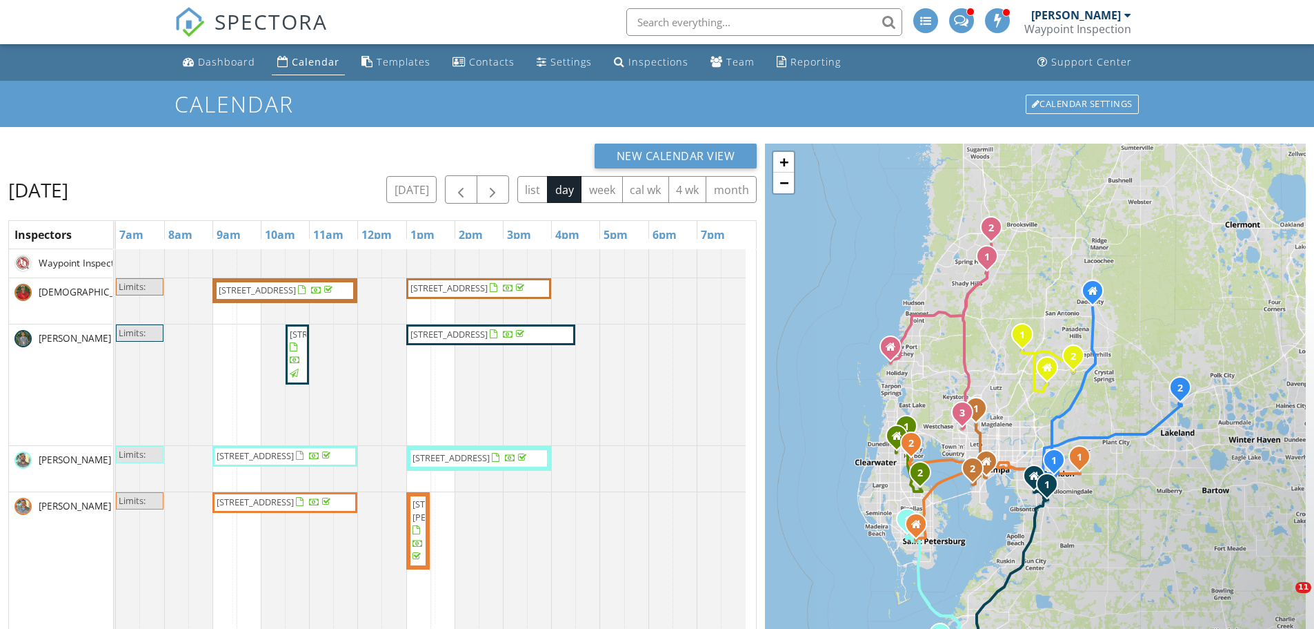 The image size is (1314, 629). I want to click on div: 13390 Willingham Loop, Dade City Fl 33525, so click(1097, 295).